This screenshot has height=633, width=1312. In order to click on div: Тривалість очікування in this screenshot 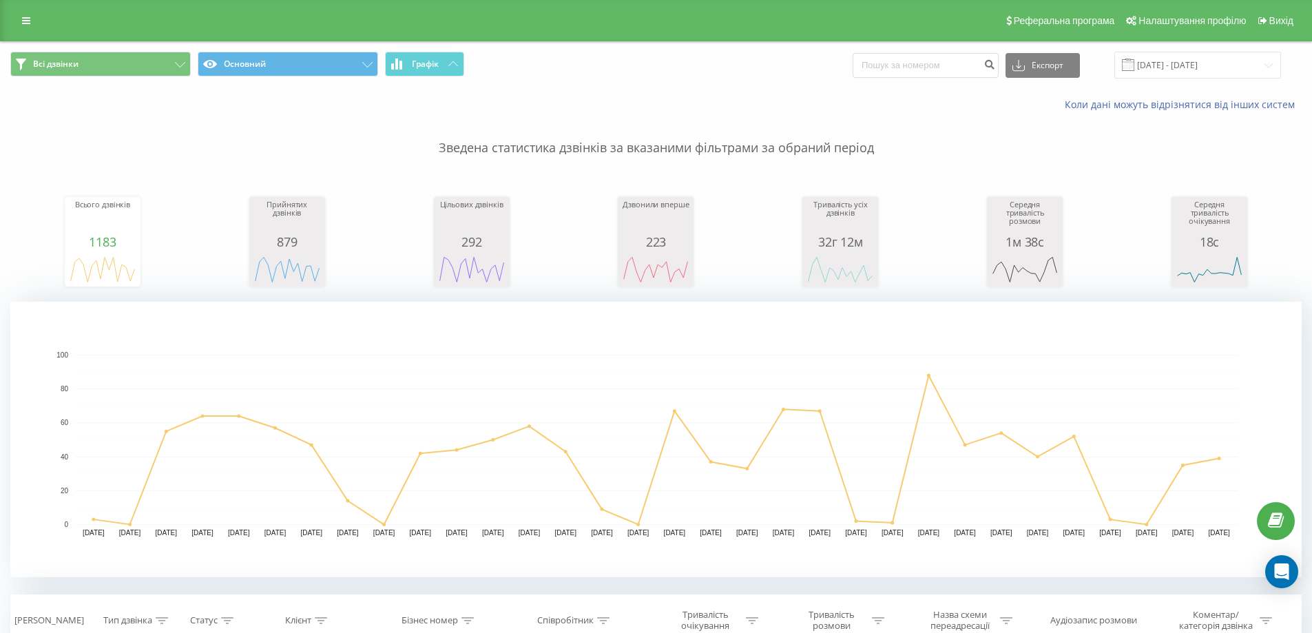, I will do `click(705, 621)`.